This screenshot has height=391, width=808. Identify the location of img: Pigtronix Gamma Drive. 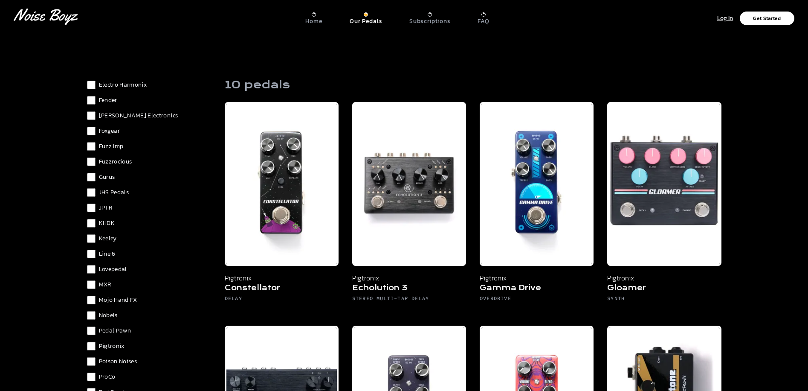
(536, 184).